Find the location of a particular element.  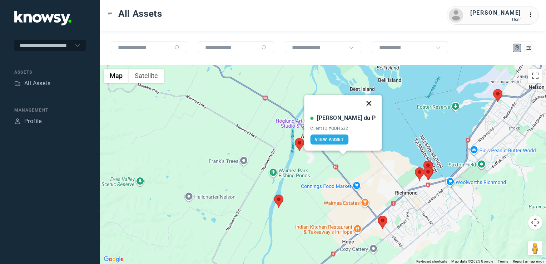

div: List is located at coordinates (529, 48).